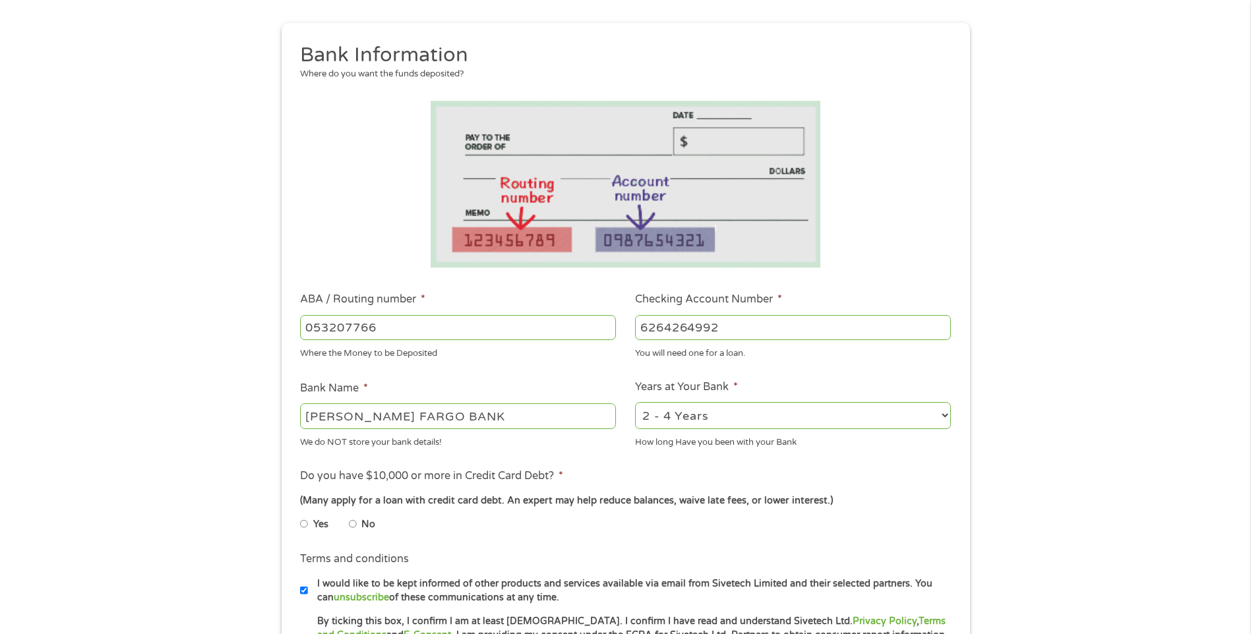  Describe the element at coordinates (368, 525) in the screenshot. I see `label: No` at that location.